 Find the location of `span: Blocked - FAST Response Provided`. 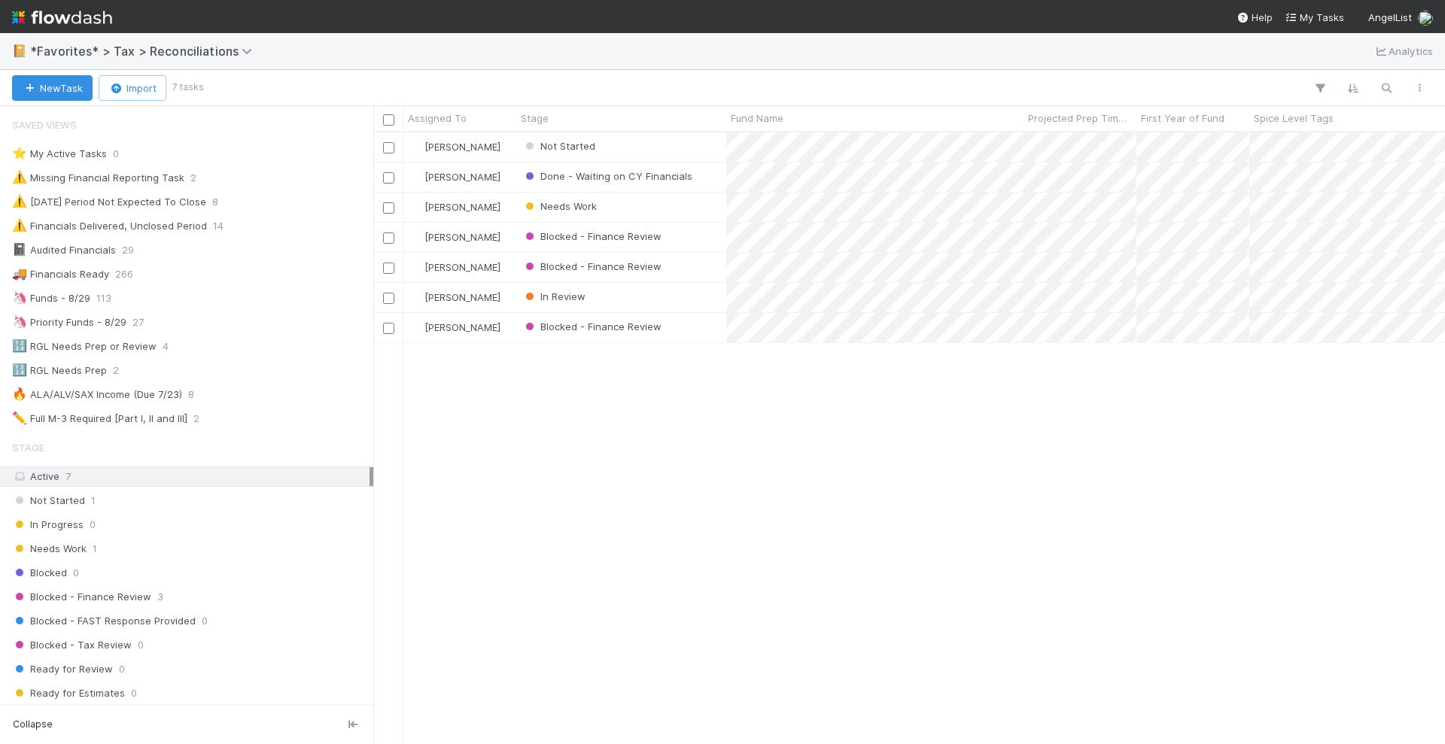

span: Blocked - FAST Response Provided is located at coordinates (104, 621).